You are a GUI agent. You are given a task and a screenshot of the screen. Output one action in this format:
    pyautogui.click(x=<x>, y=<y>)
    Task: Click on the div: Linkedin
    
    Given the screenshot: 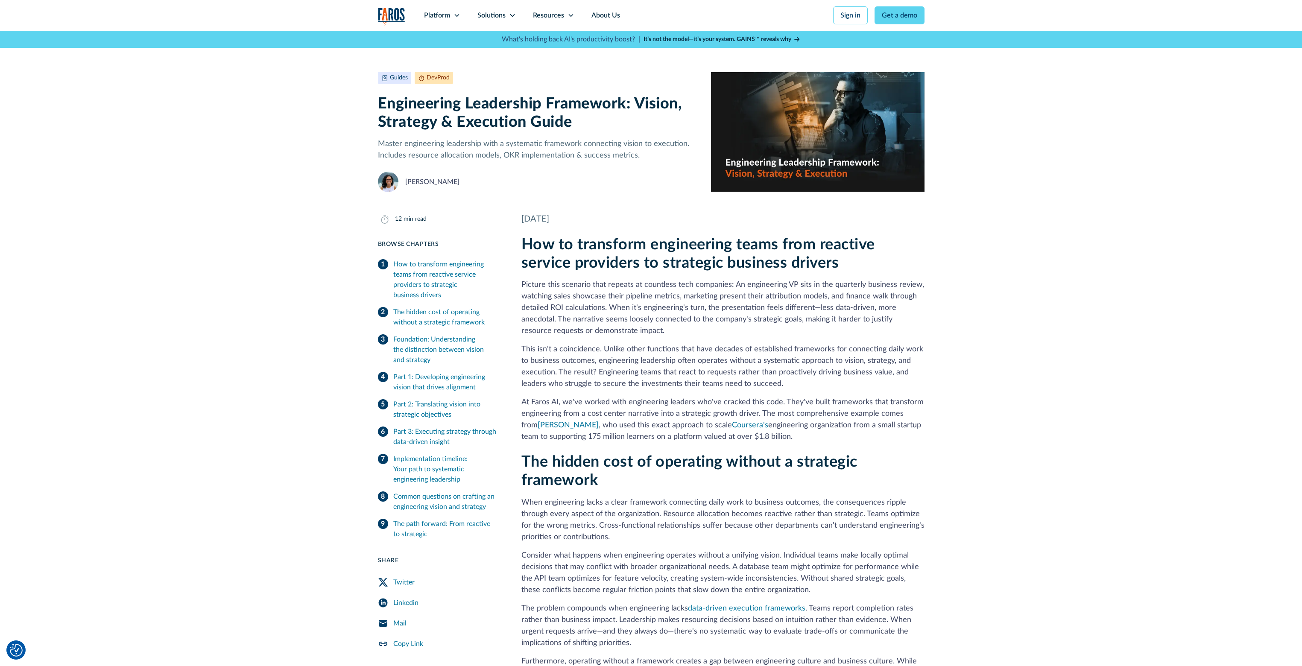 What is the action you would take?
    pyautogui.click(x=406, y=603)
    